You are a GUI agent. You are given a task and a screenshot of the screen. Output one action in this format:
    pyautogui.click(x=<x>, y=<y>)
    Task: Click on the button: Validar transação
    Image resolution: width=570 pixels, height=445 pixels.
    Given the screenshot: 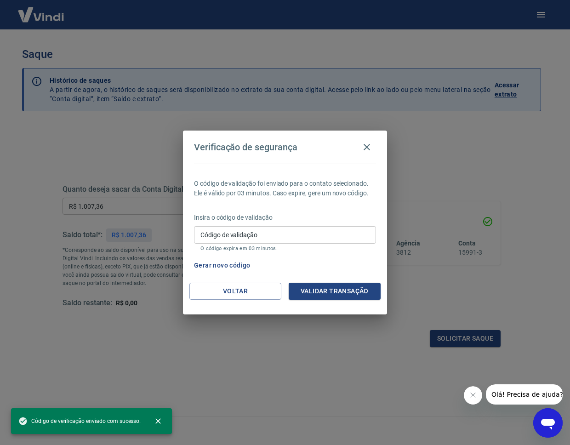 What is the action you would take?
    pyautogui.click(x=335, y=291)
    